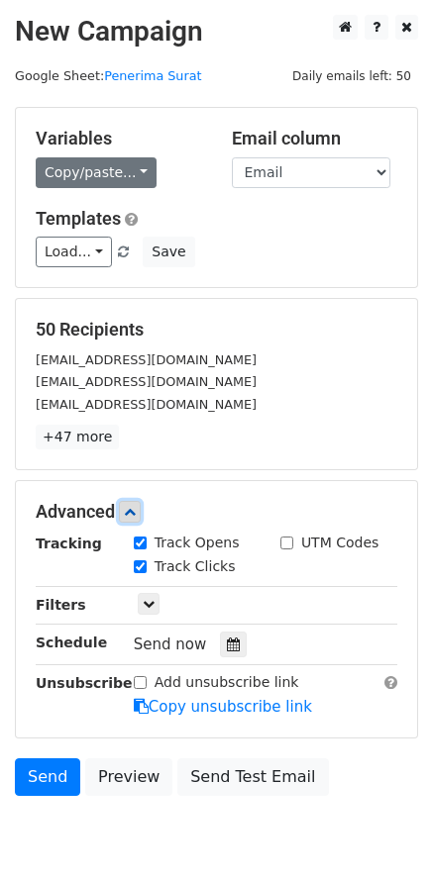 This screenshot has width=433, height=879. Describe the element at coordinates (195, 566) in the screenshot. I see `label: Track Clicks` at that location.